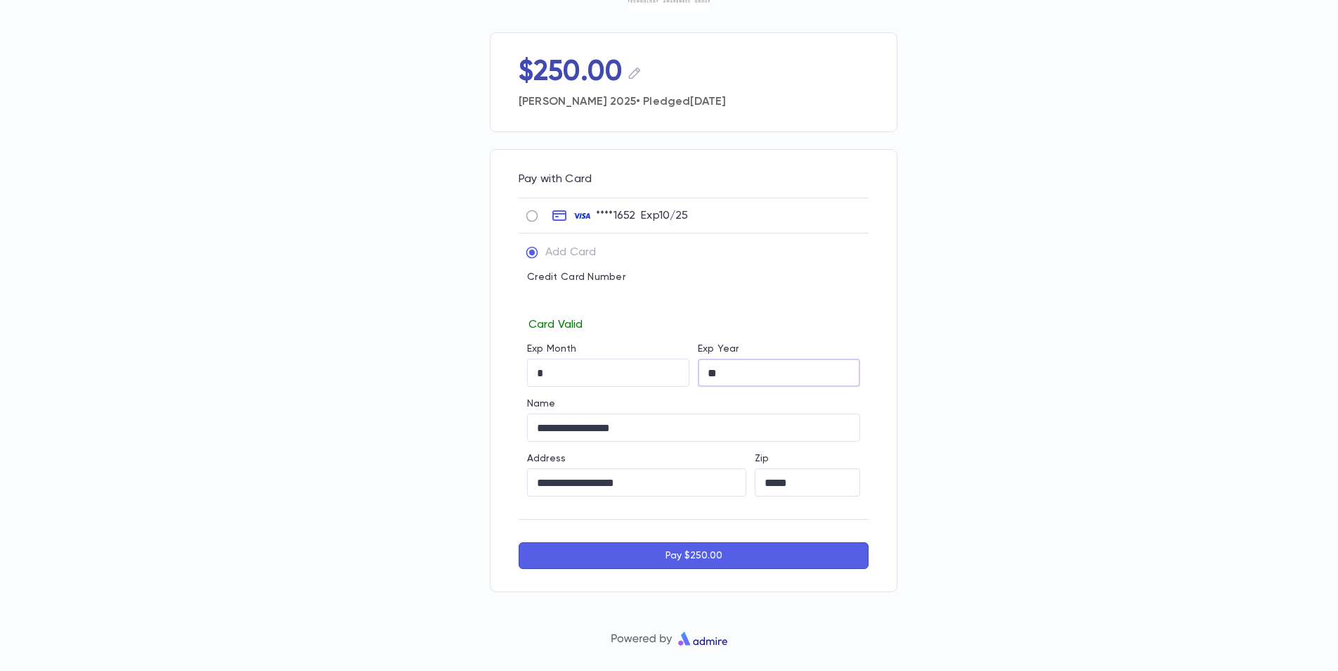 This screenshot has height=671, width=1338. What do you see at coordinates (762, 458) in the screenshot?
I see `label: Zip` at bounding box center [762, 458].